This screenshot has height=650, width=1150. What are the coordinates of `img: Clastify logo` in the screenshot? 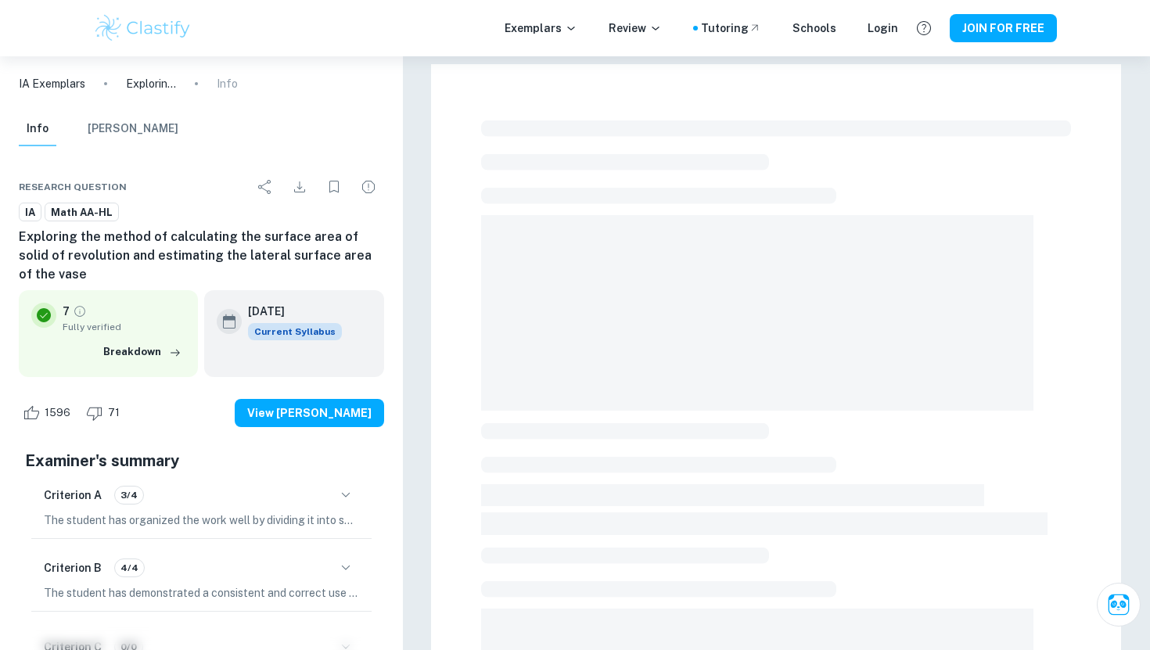 It's located at (142, 28).